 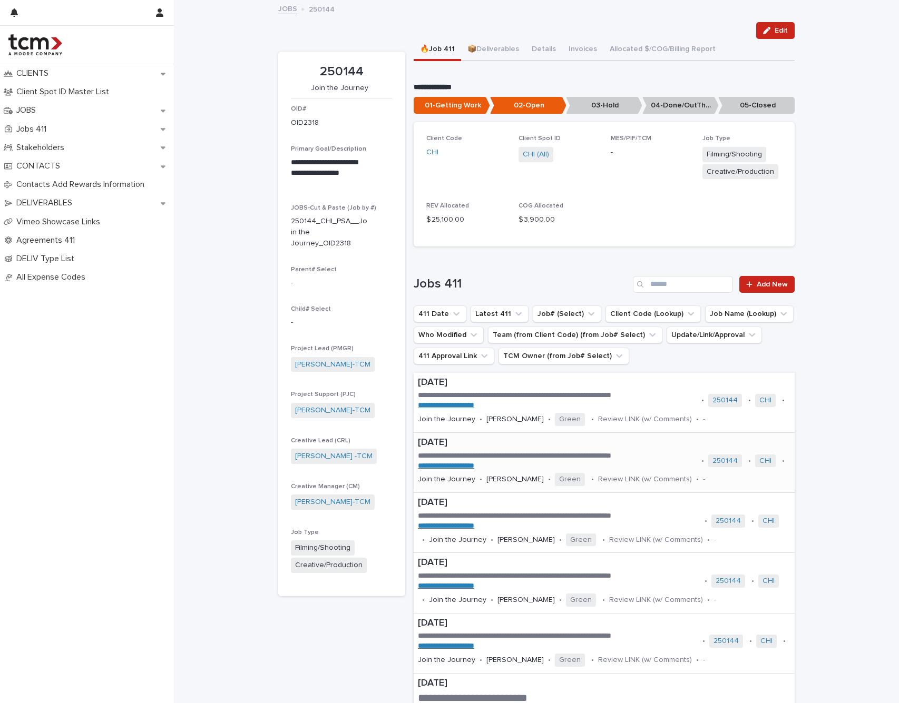 I want to click on p: 05-Closed, so click(x=756, y=105).